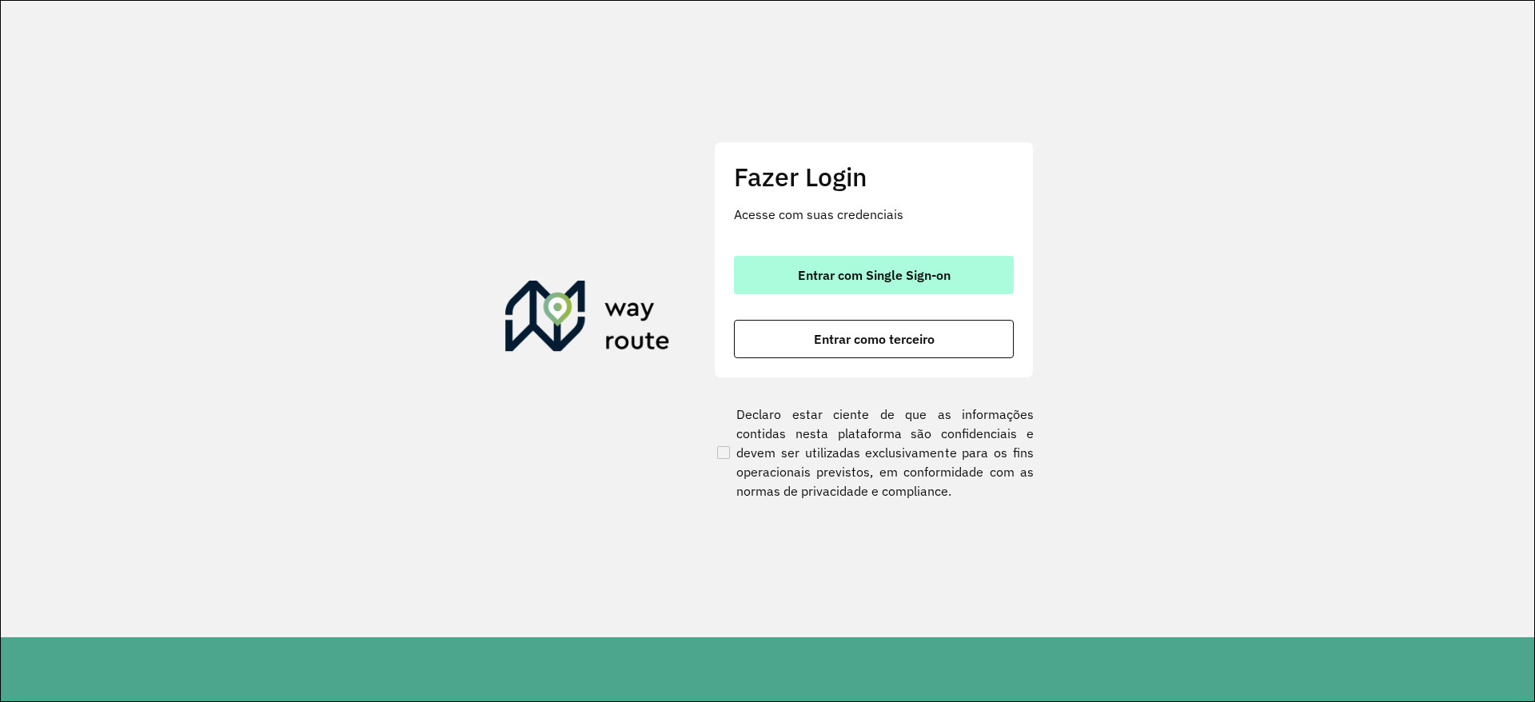 The image size is (1535, 702). Describe the element at coordinates (874, 452) in the screenshot. I see `label: Declaro estar ciente de que as informações contidas nesta plataforma são confidenciais e devem se...` at that location.